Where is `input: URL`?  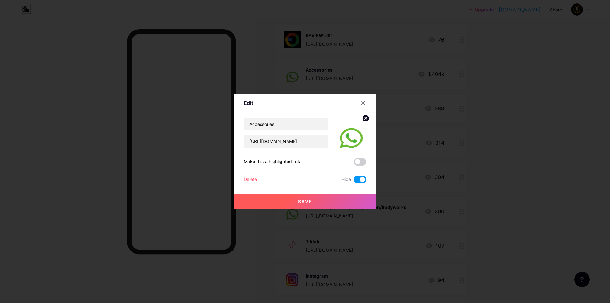
input: URL is located at coordinates (286, 141).